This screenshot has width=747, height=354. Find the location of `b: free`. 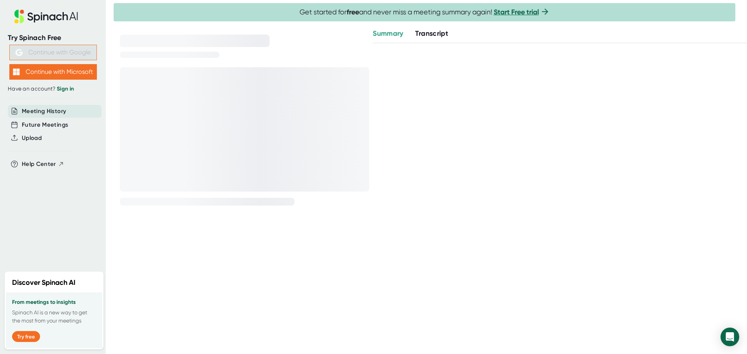

b: free is located at coordinates (353, 12).